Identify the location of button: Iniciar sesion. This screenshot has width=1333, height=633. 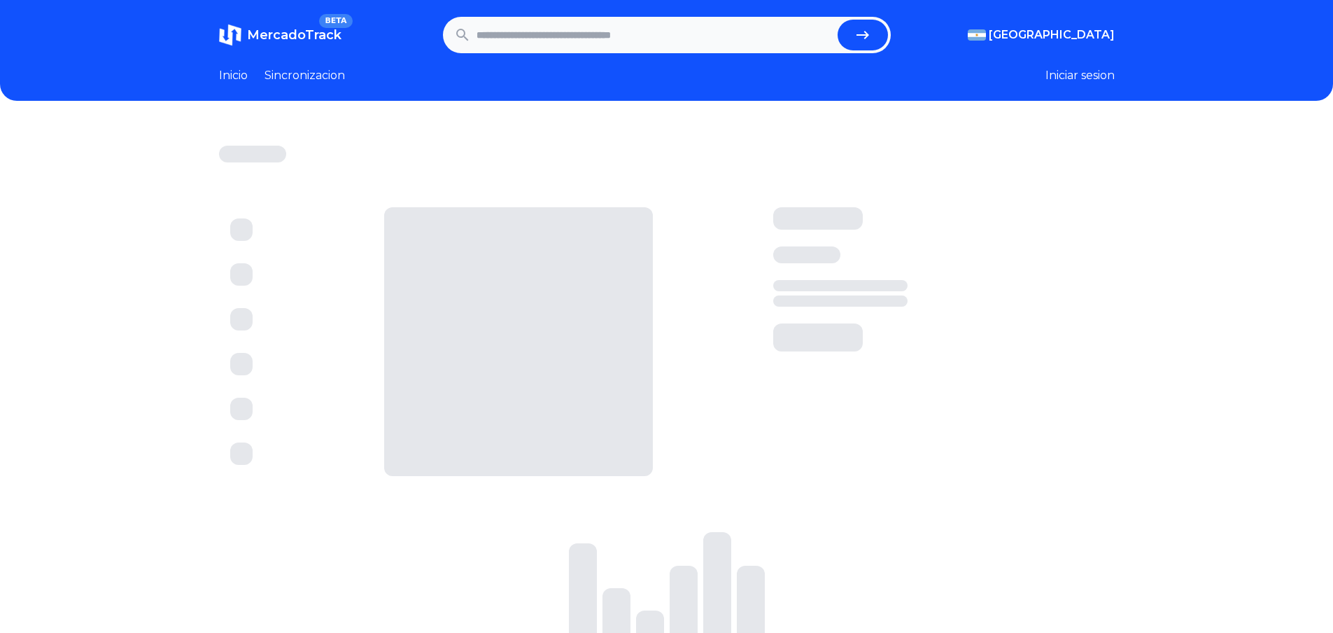
(1080, 76).